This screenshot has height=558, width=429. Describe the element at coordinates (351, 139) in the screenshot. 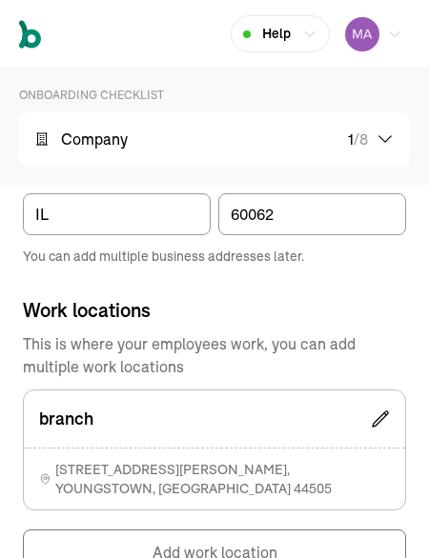

I see `span: 1` at that location.